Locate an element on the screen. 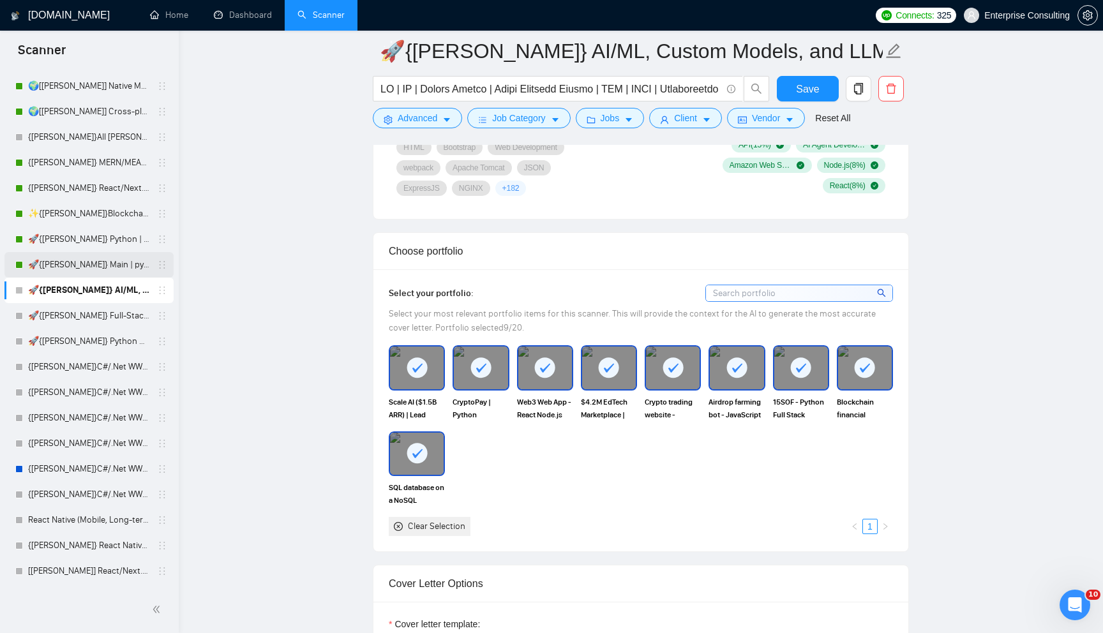 This screenshot has height=633, width=1103. a: searchScanner is located at coordinates (321, 15).